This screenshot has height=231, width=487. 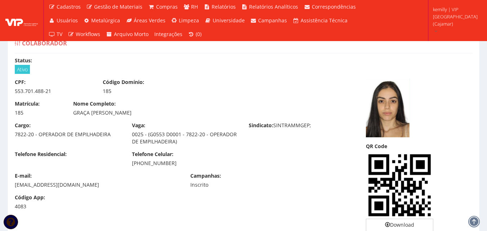 I want to click on a: Campanhas, so click(x=269, y=21).